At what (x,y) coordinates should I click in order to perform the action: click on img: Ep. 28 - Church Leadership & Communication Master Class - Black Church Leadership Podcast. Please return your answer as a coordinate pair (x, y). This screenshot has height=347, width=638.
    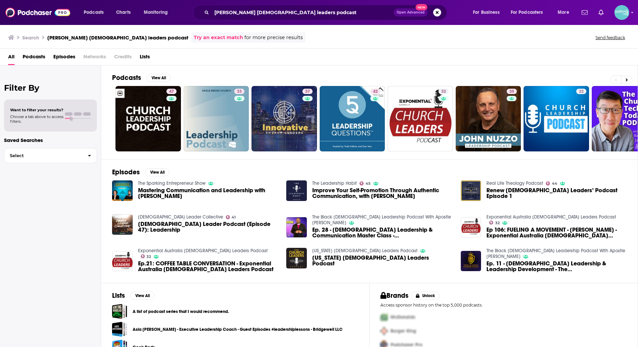
    Looking at the image, I should click on (296, 228).